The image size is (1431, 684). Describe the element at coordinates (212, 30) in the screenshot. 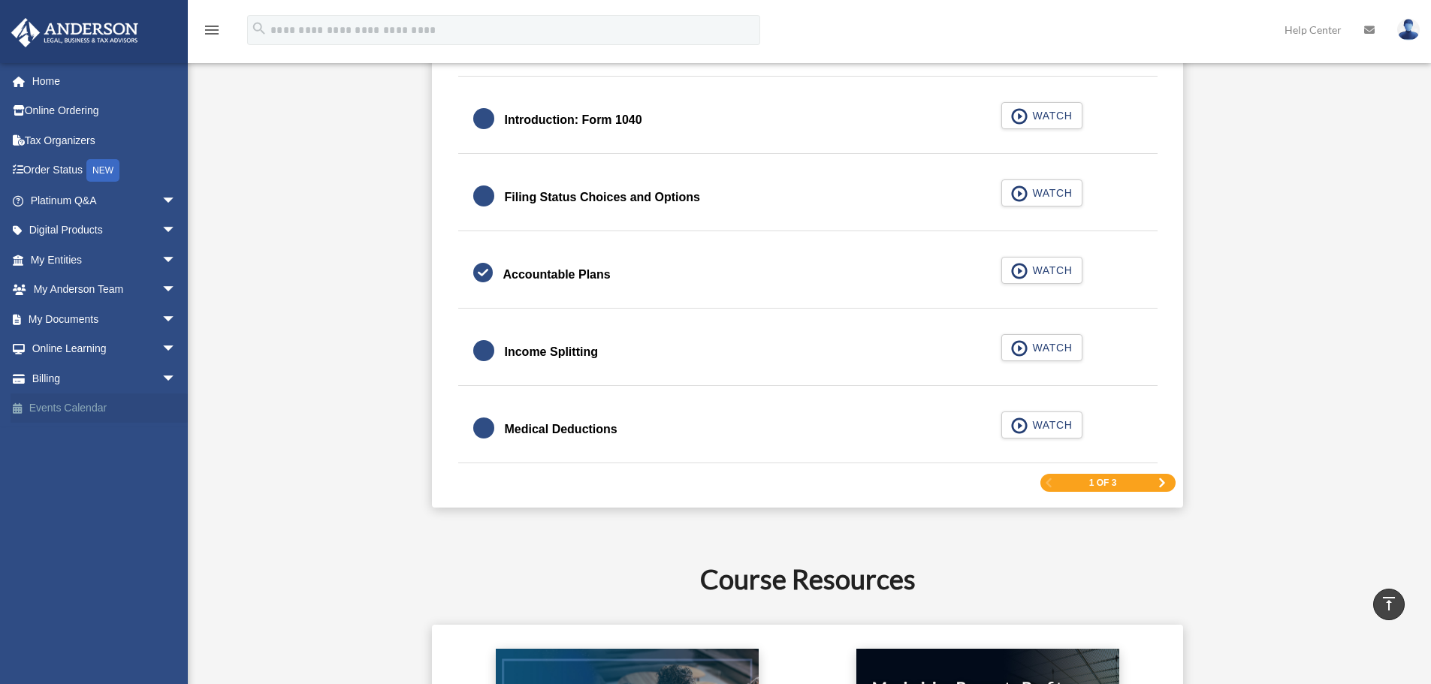

I see `i: menu` at that location.